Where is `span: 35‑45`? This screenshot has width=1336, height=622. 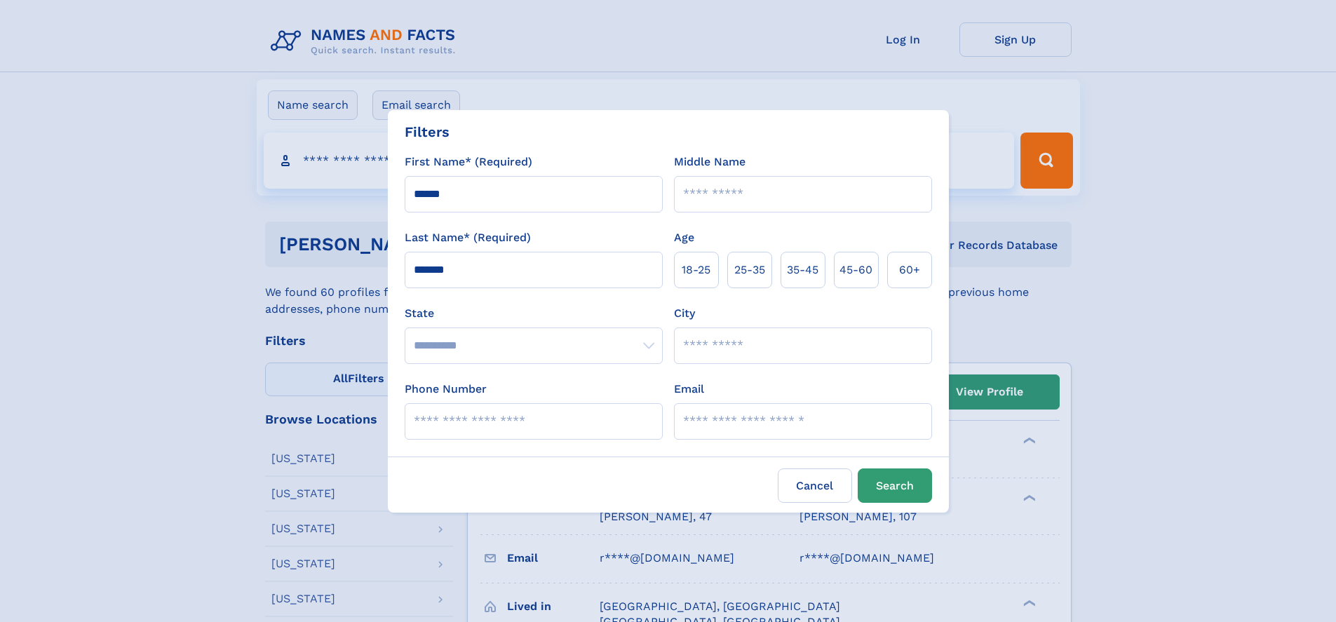 span: 35‑45 is located at coordinates (802, 270).